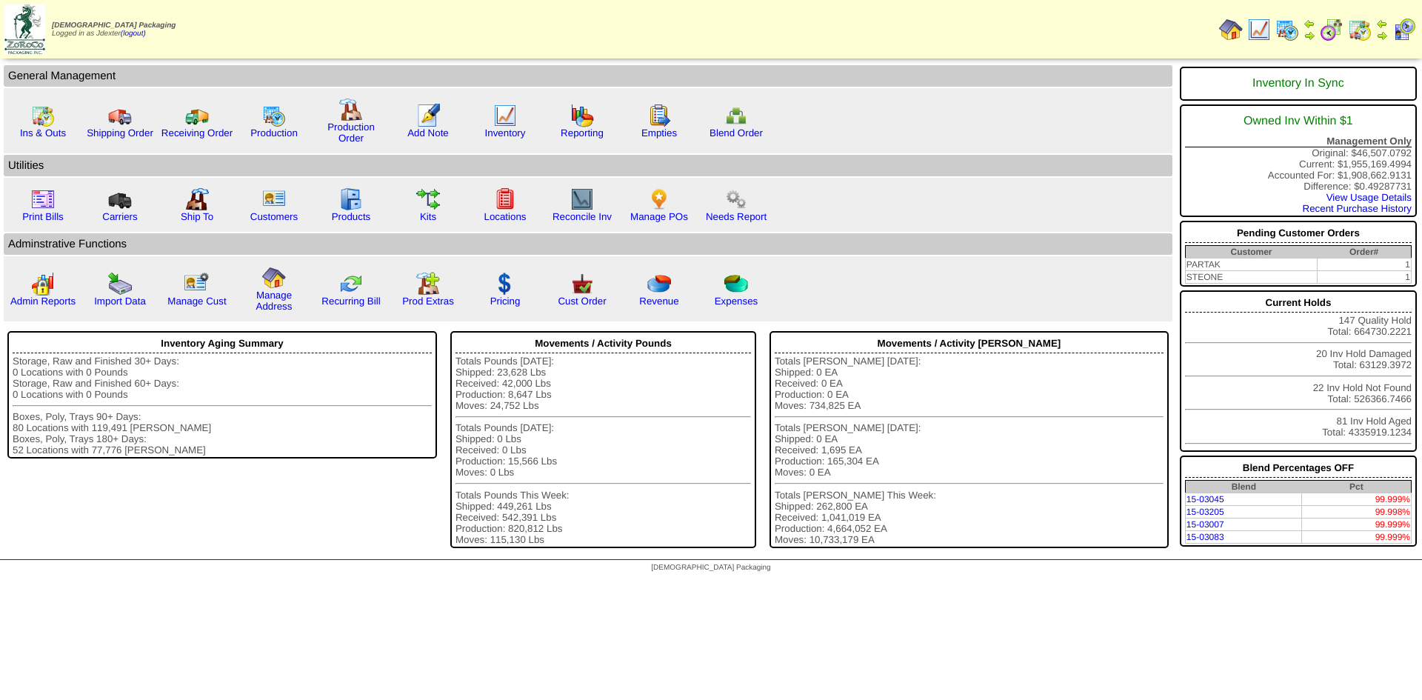 This screenshot has height=700, width=1422. Describe the element at coordinates (43, 133) in the screenshot. I see `a: Ins & Outs` at that location.